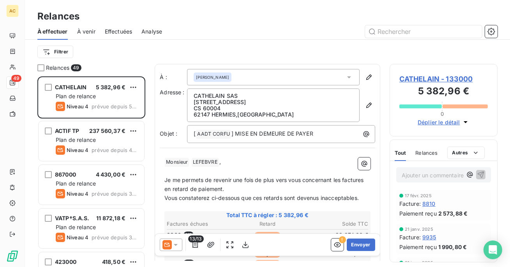  I want to click on span: 423000, so click(65, 261).